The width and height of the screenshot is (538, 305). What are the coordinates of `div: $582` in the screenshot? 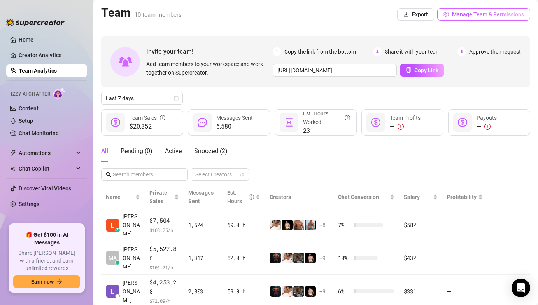 It's located at (420, 225).